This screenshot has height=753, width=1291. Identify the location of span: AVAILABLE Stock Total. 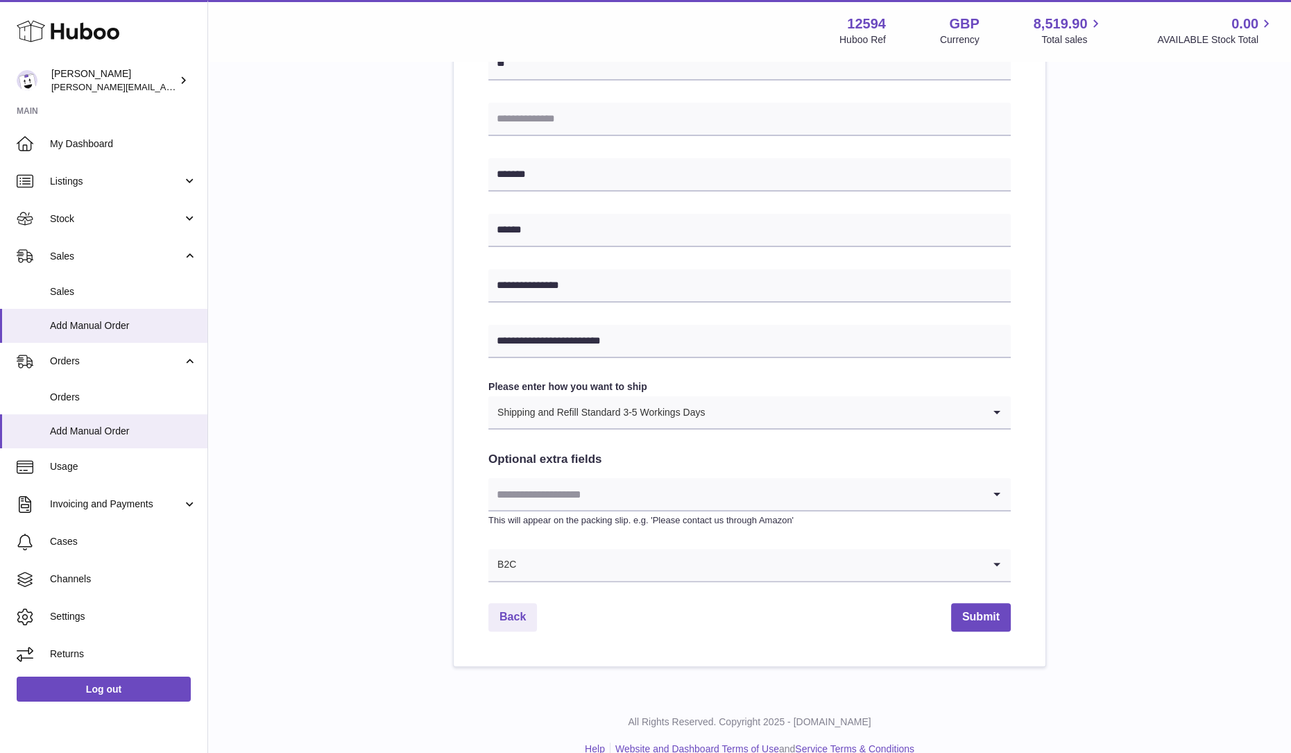
(1215, 40).